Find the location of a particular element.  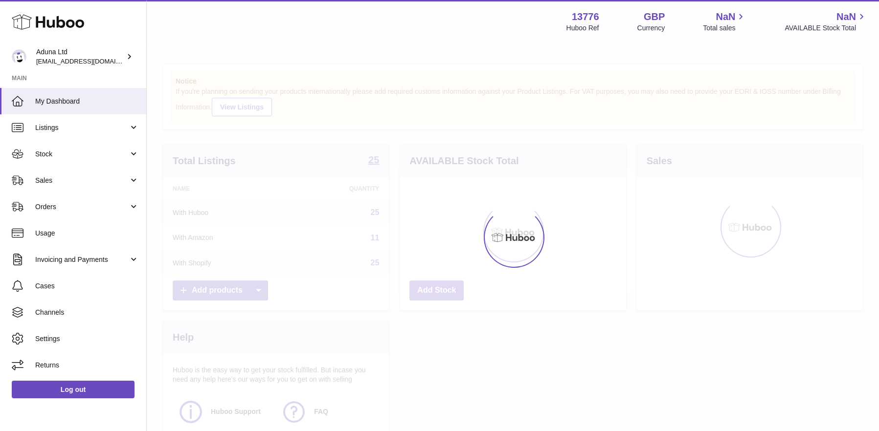

strong: 13776 is located at coordinates (586, 17).